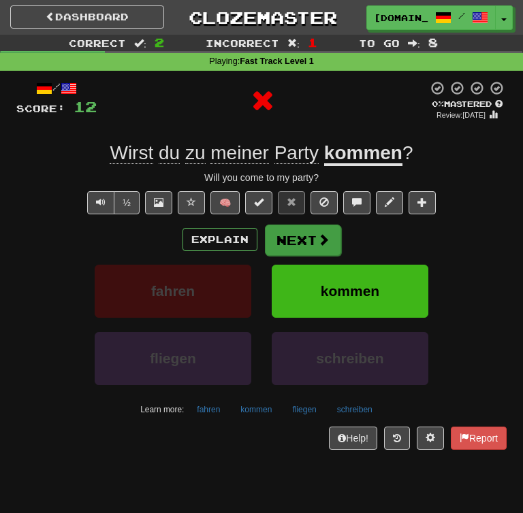 The image size is (523, 513). What do you see at coordinates (87, 17) in the screenshot?
I see `a: Dashboard` at bounding box center [87, 17].